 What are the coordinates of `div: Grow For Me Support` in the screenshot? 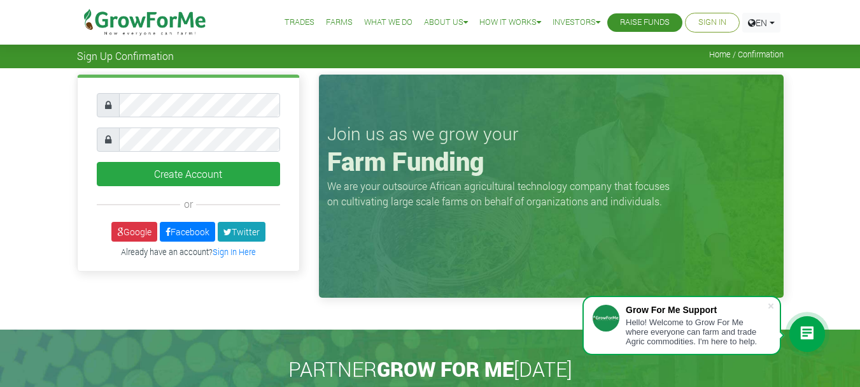 It's located at (697, 310).